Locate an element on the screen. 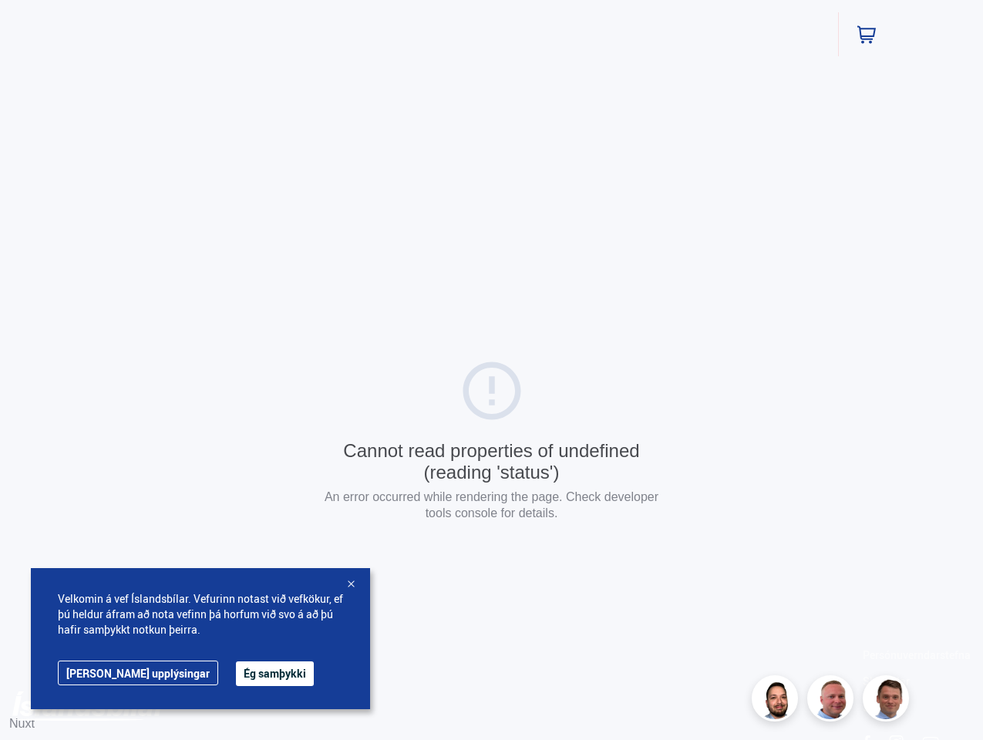  a: Skilmalar is located at coordinates (886, 681).